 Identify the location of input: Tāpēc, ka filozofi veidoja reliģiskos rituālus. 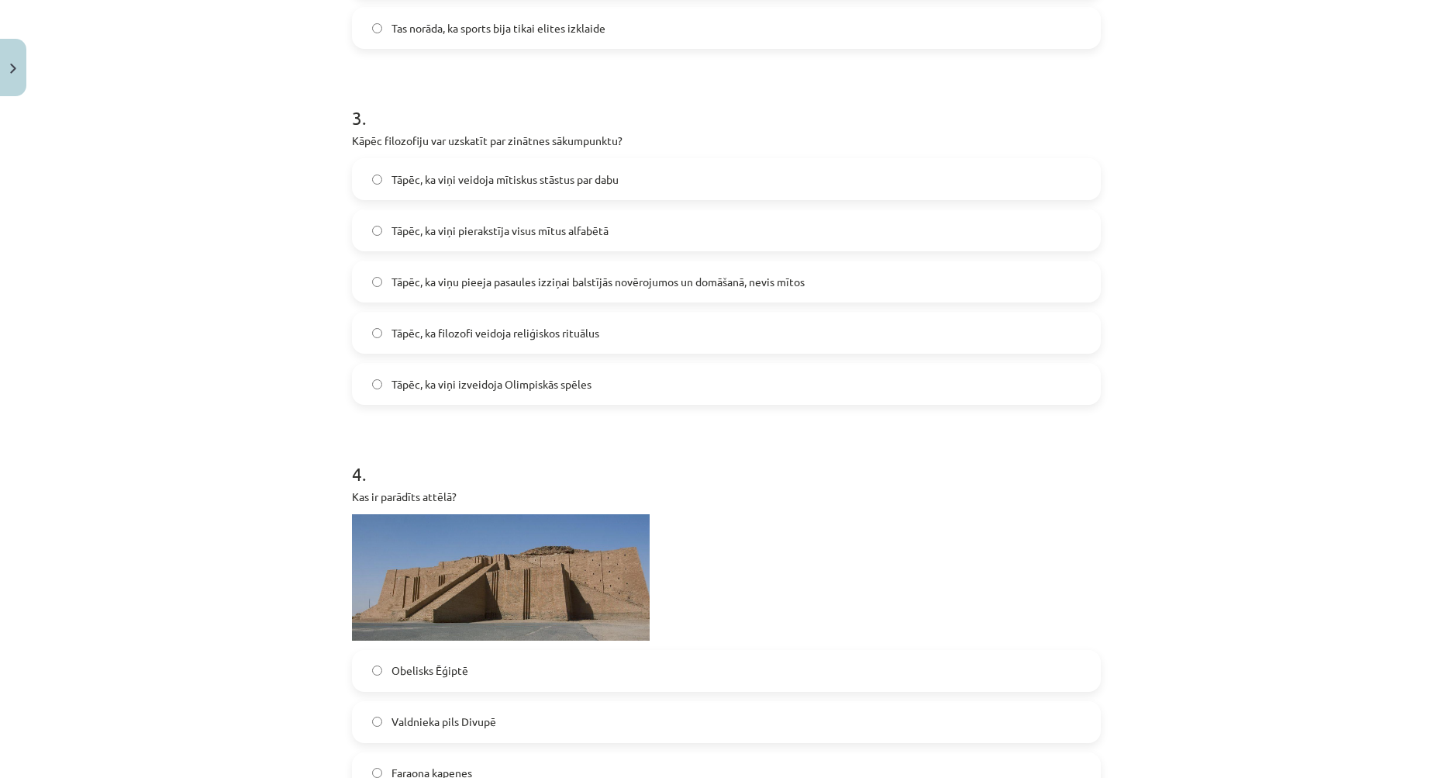
(377, 333).